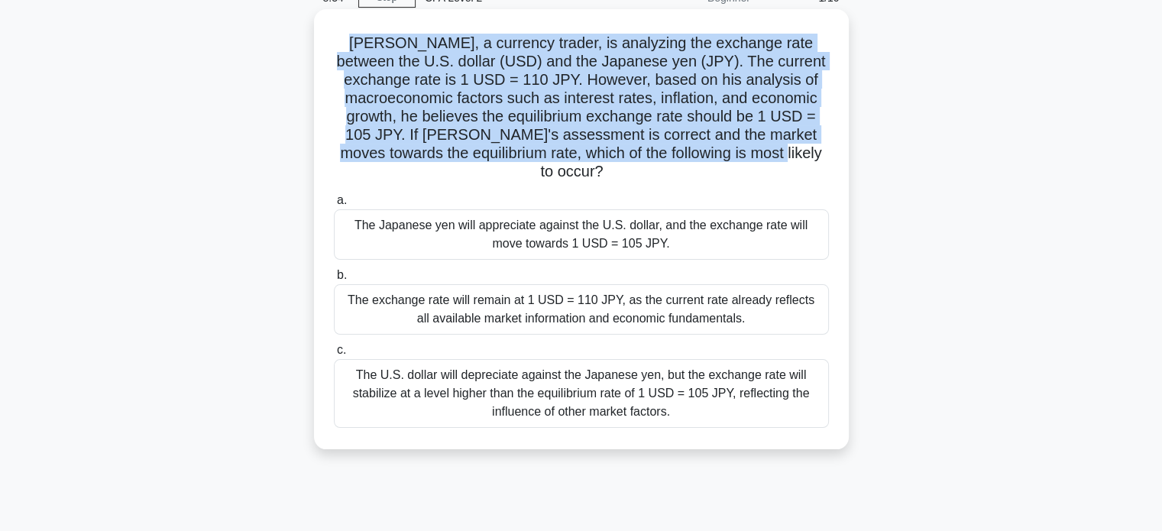  What do you see at coordinates (342, 199) in the screenshot?
I see `span: a.` at bounding box center [342, 199].